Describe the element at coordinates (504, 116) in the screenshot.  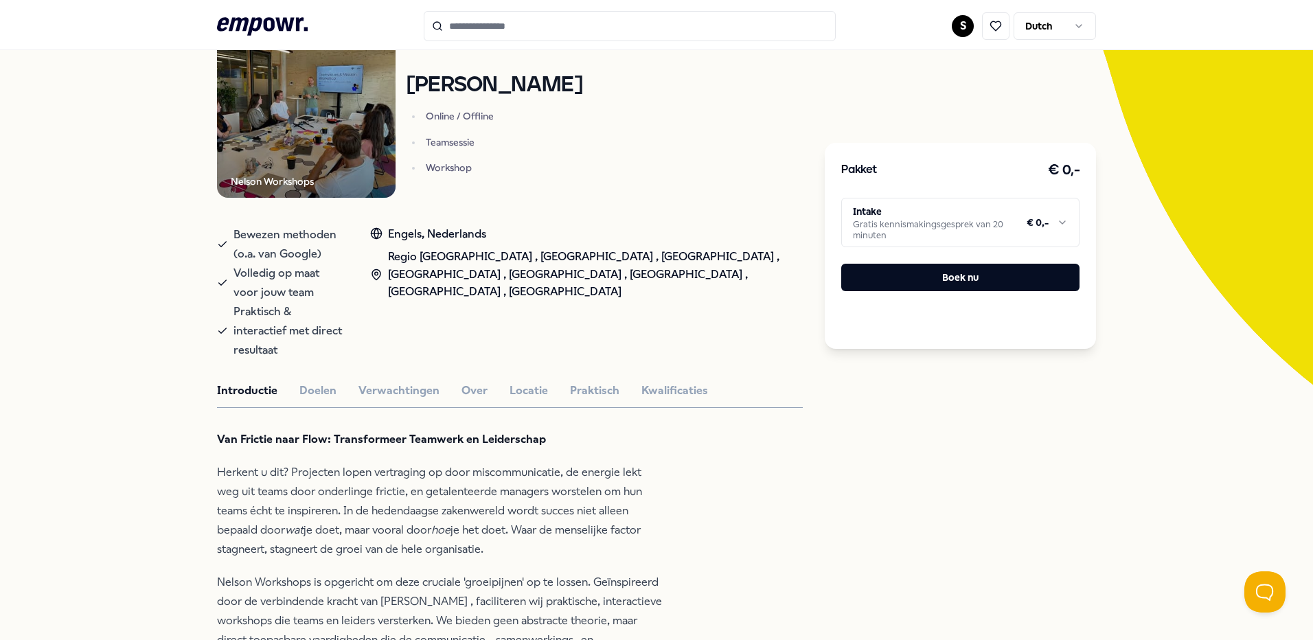
I see `p: Online / Offline` at that location.